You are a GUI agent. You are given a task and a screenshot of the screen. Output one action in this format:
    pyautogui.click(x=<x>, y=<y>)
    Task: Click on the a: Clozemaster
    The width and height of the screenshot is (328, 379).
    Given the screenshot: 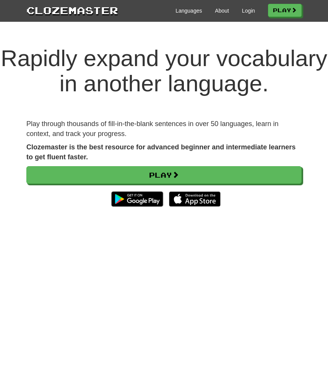 What is the action you would take?
    pyautogui.click(x=72, y=10)
    